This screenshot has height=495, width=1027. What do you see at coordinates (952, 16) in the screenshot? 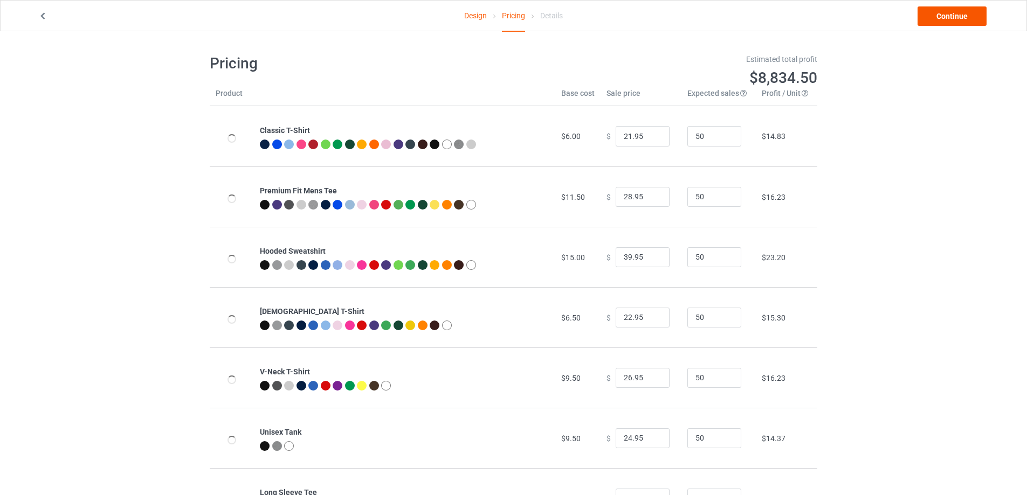
I see `a: Continue` at bounding box center [952, 16].